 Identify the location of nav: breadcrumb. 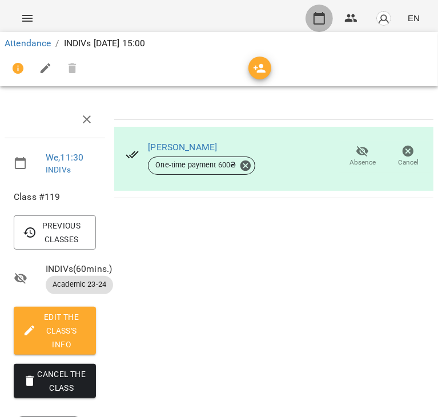
(219, 43).